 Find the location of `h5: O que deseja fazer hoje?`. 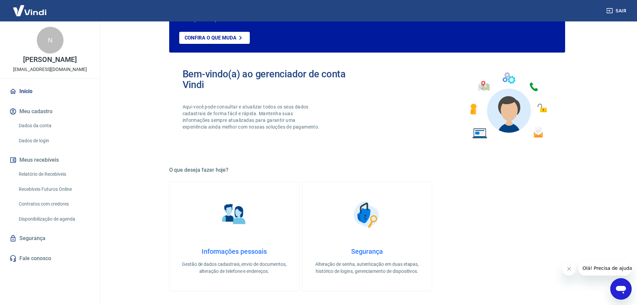

h5: O que deseja fazer hoje? is located at coordinates (367, 170).